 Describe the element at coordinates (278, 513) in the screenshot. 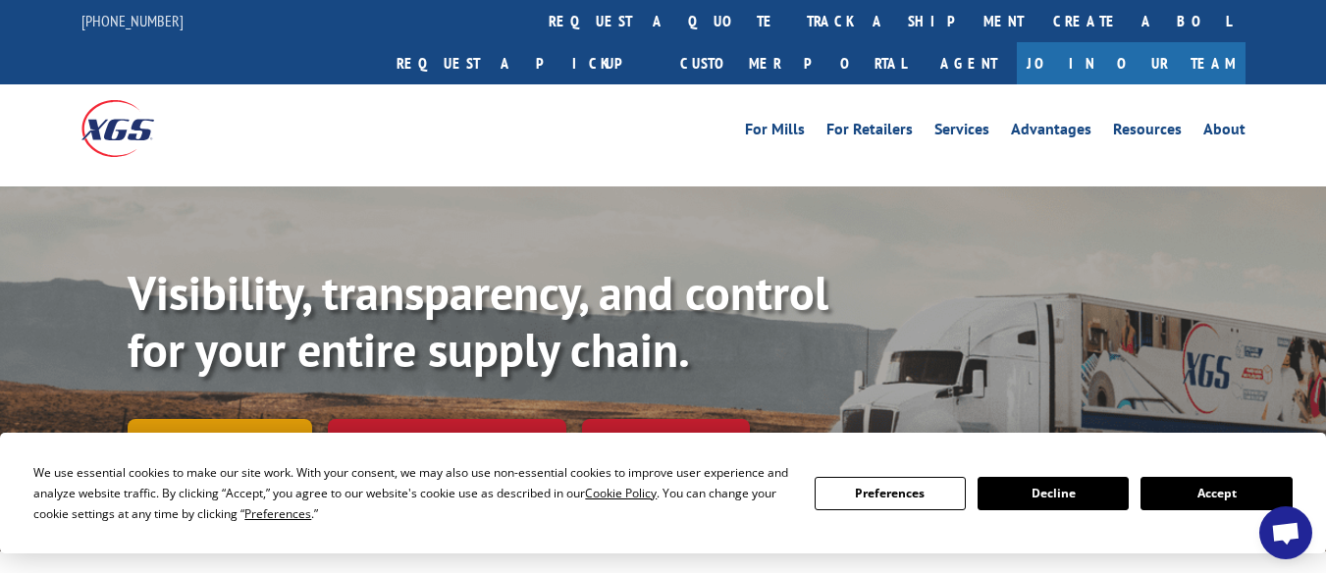

I see `span: Preferences` at that location.